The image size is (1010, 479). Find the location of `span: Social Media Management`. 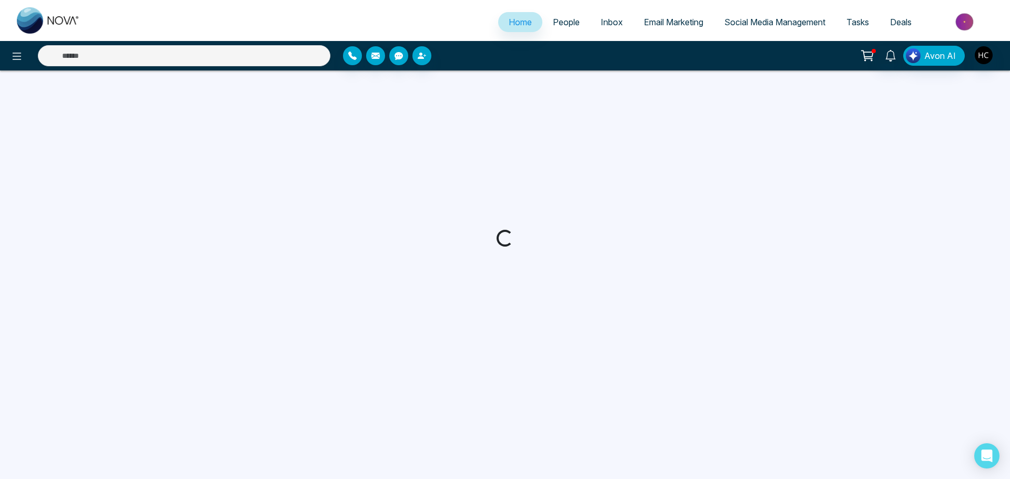

span: Social Media Management is located at coordinates (775, 22).